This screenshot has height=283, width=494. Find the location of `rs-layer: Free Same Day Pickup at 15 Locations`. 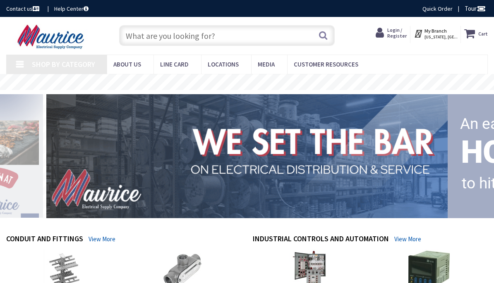

rs-layer: Free Same Day Pickup at 15 Locations is located at coordinates (247, 82).